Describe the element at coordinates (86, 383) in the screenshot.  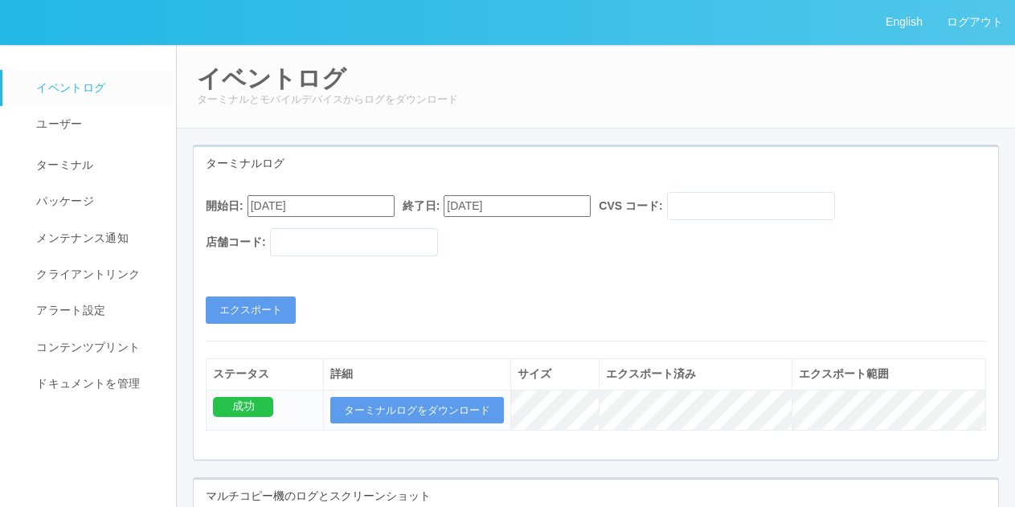
I see `span: ドキュメントを管理` at that location.